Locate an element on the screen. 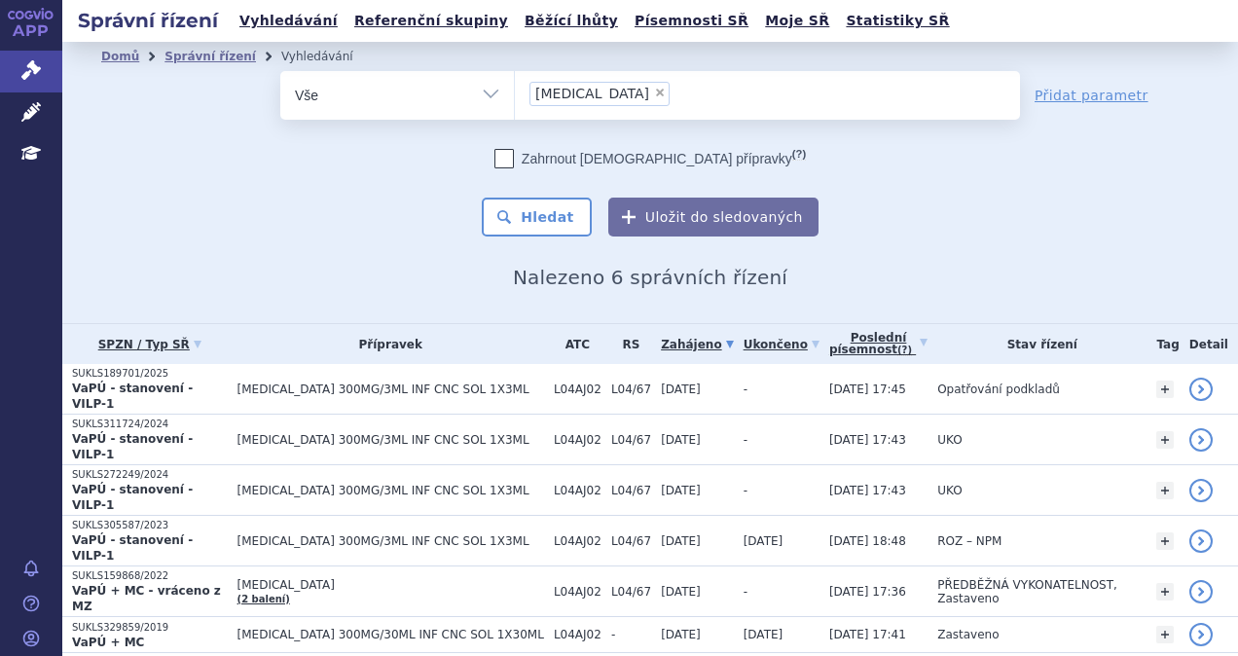 The width and height of the screenshot is (1238, 656). a: Správní řízení is located at coordinates (210, 56).